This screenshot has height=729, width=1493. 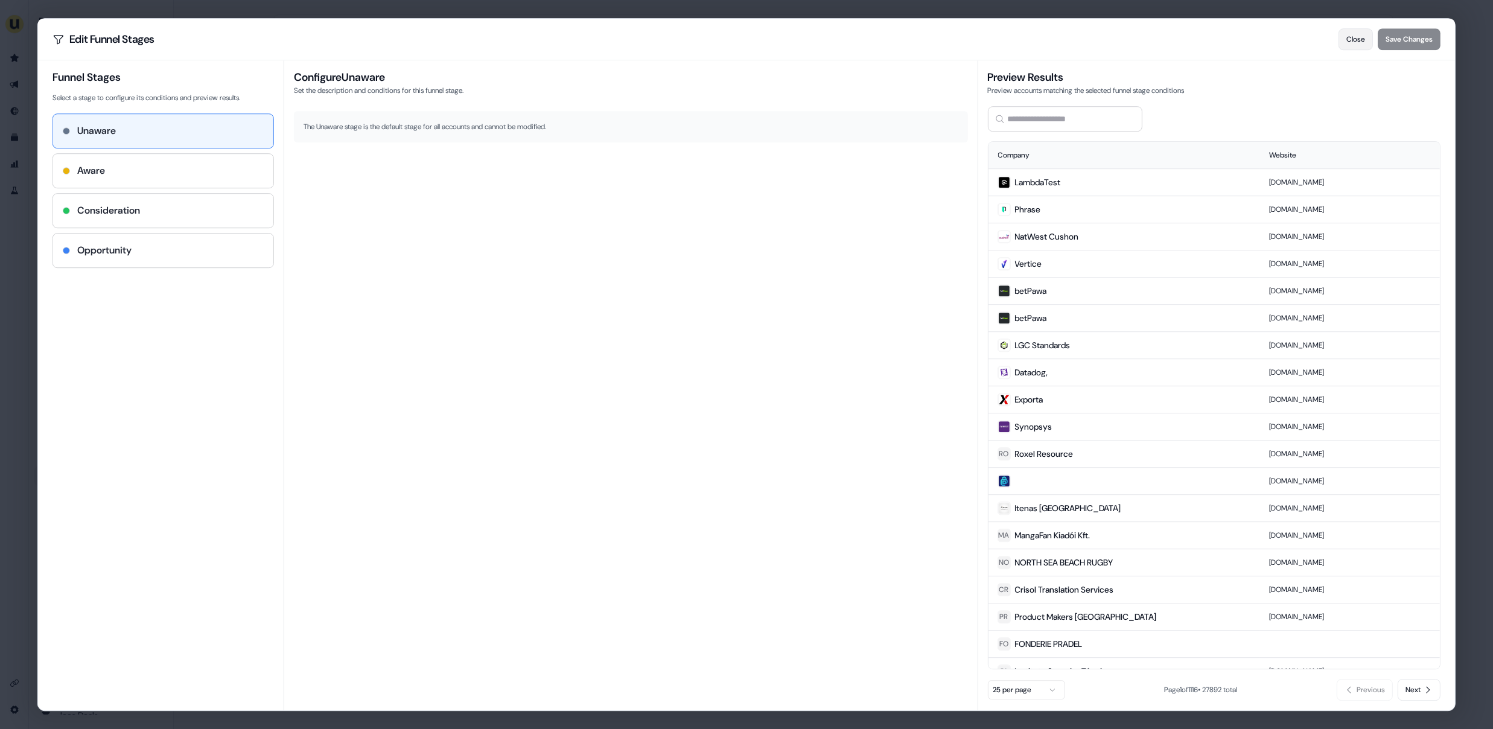 What do you see at coordinates (631, 127) in the screenshot?
I see `p: The Unaware stage is the default stage for all accounts and cannot be modified.` at bounding box center [631, 127].